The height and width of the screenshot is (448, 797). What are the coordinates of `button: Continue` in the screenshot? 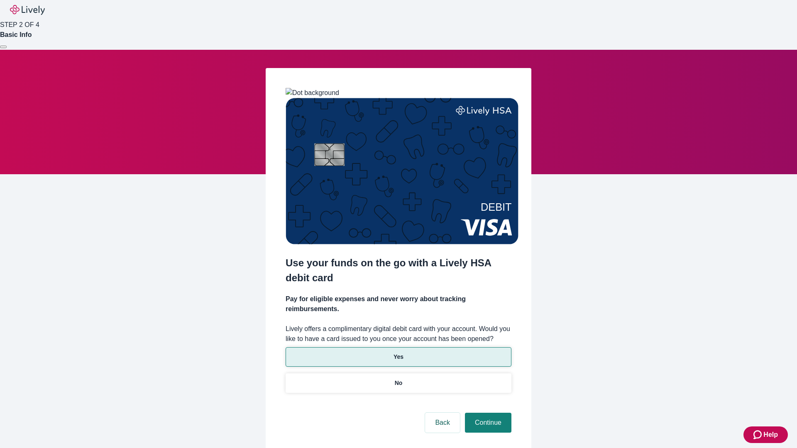 It's located at (488, 423).